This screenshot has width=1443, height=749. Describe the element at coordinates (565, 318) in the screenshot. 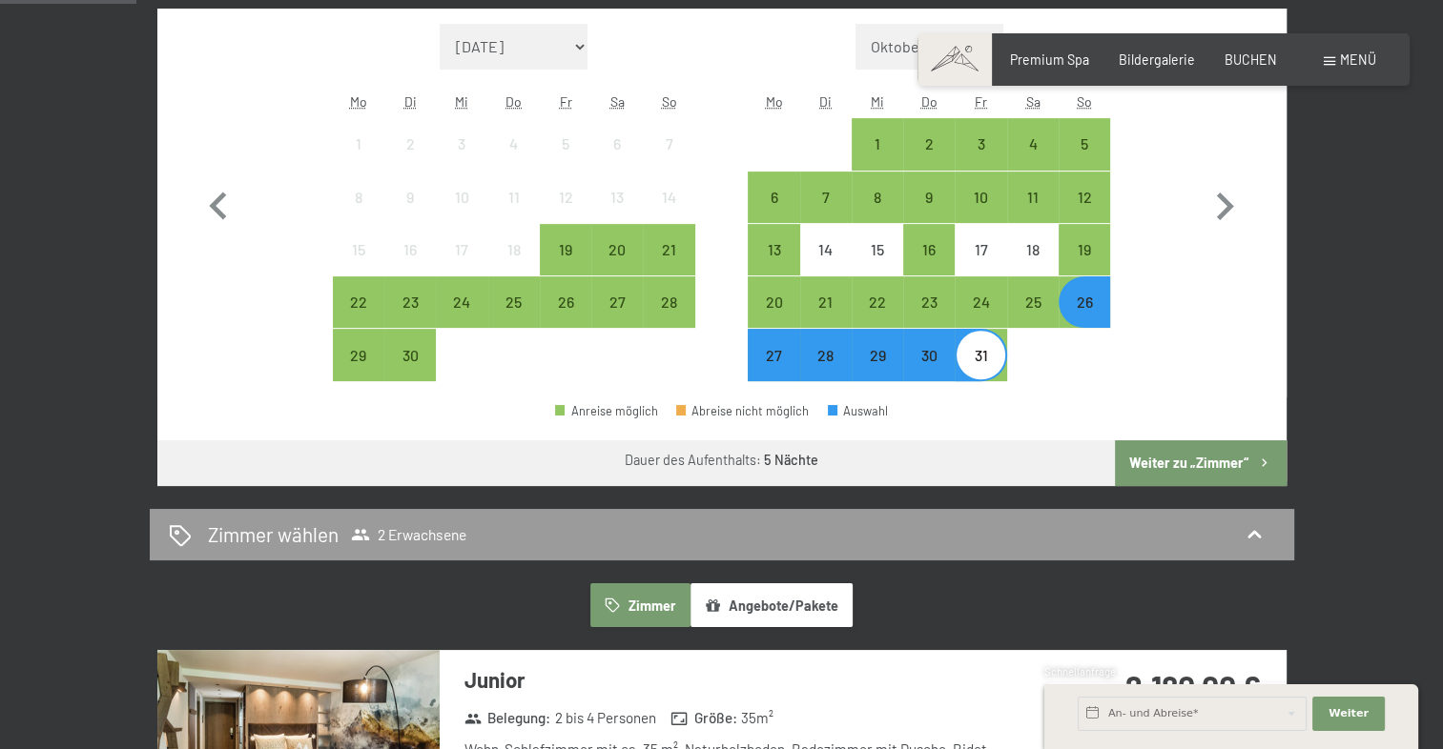

I see `div: 26` at that location.